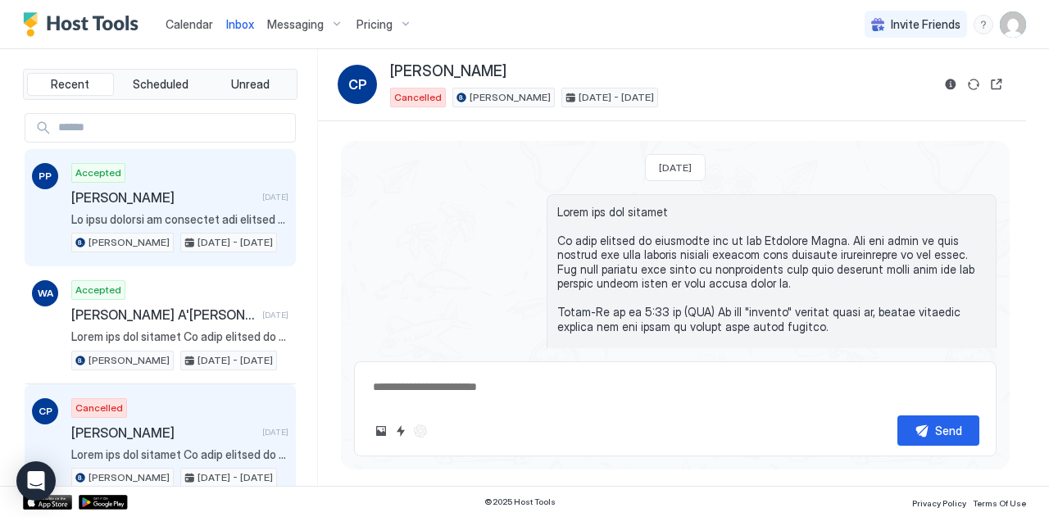 The width and height of the screenshot is (1049, 517). I want to click on button: Recent, so click(71, 84).